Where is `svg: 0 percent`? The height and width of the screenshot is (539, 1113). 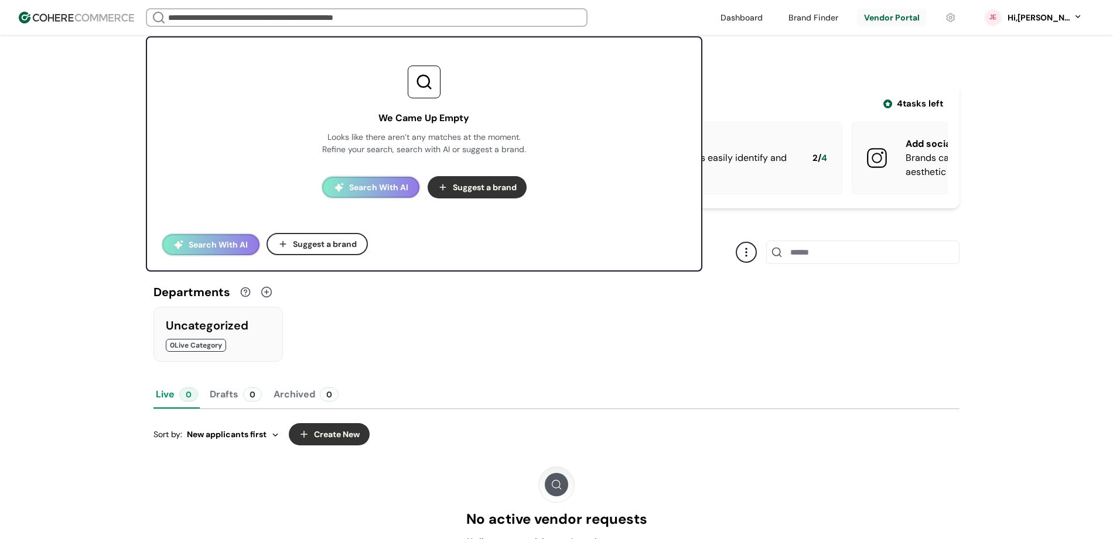
svg: 0 percent is located at coordinates (993, 18).